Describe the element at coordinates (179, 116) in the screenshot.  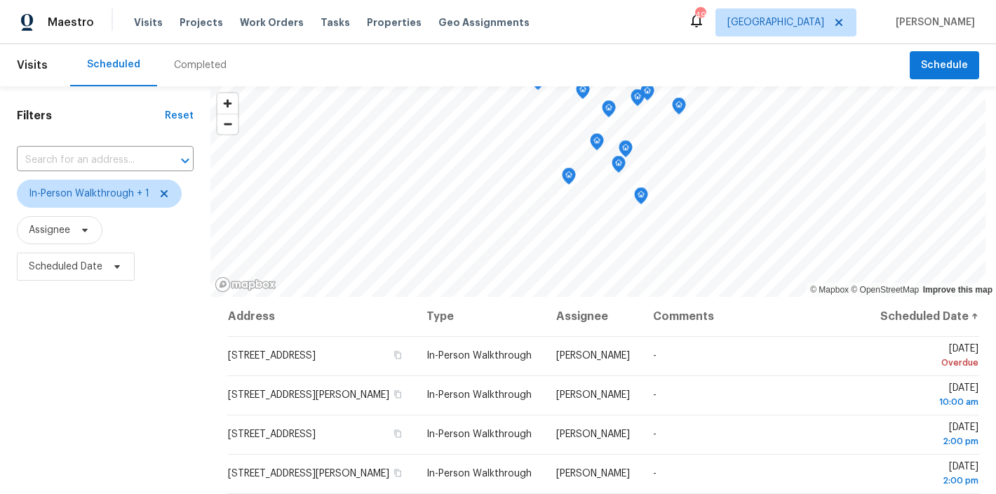
I see `div: Reset` at that location.